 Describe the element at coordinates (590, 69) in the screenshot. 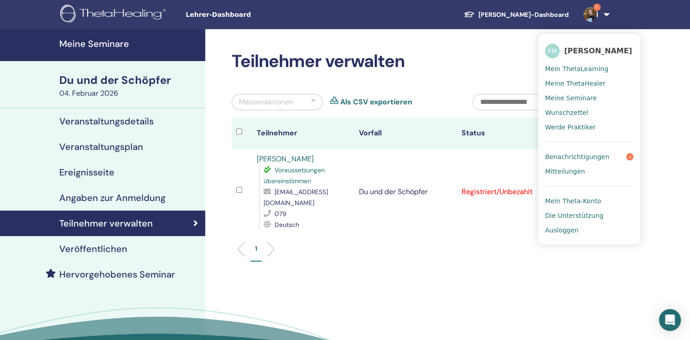

I see `a: Mein ThetaLearning` at that location.